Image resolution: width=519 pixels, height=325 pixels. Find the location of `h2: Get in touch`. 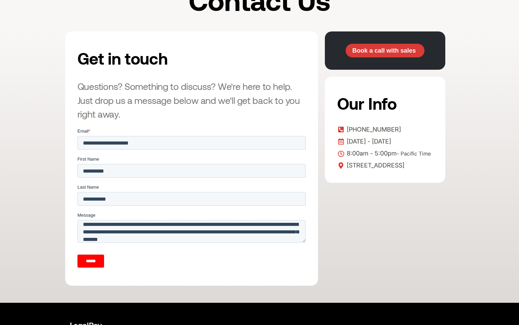

h2: Get in touch is located at coordinates (157, 58).